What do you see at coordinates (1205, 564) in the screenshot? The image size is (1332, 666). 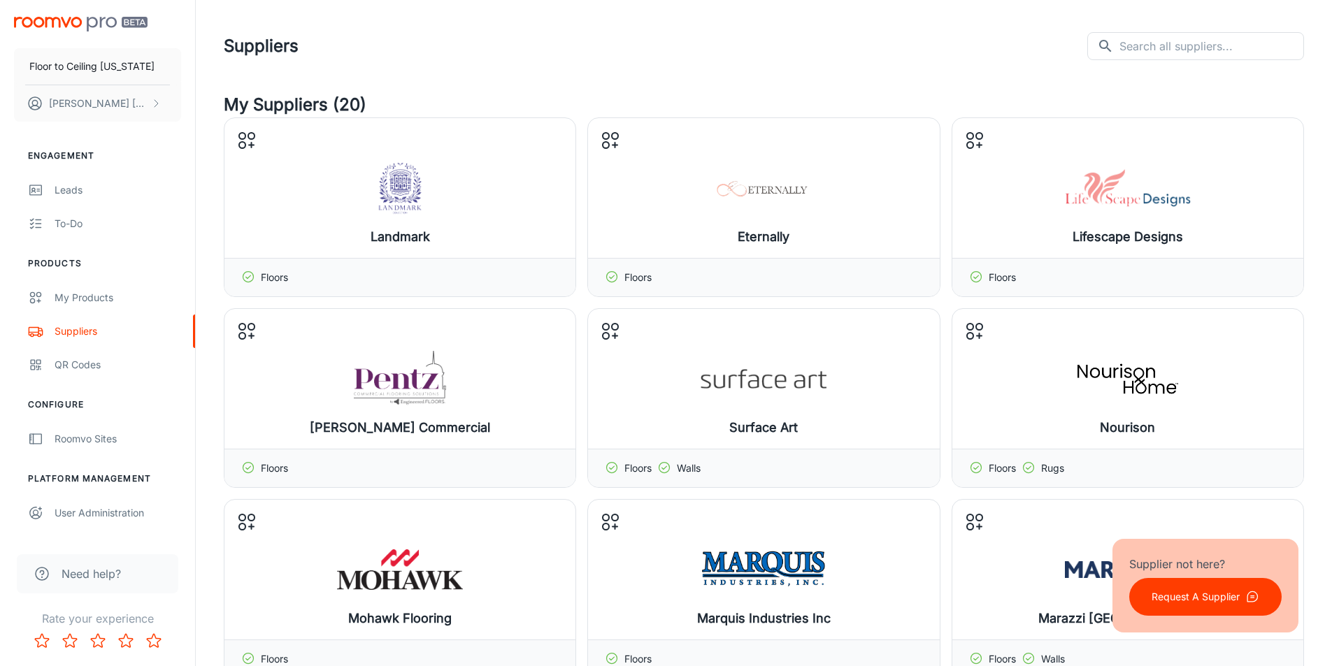 I see `p: Supplier not here?` at bounding box center [1205, 564].